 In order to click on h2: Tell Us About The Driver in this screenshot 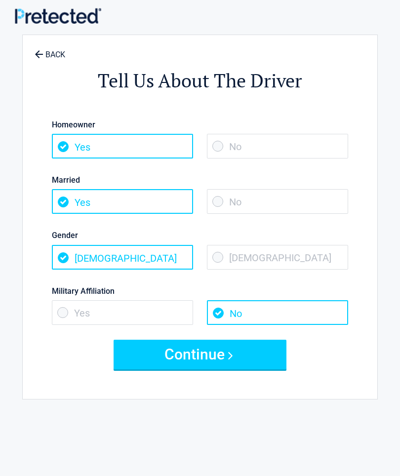, I will do `click(200, 81)`.